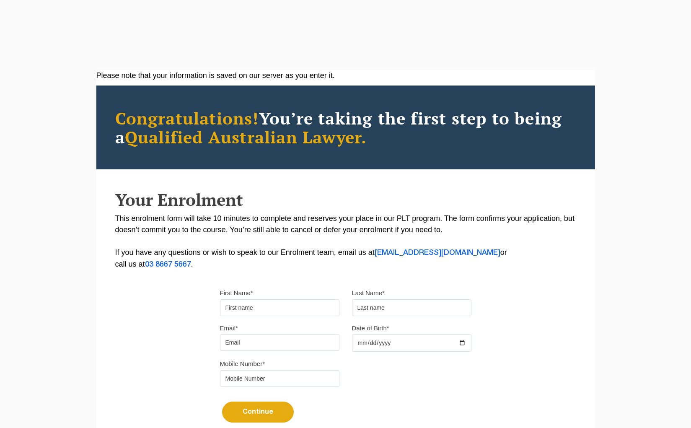 This screenshot has width=691, height=428. What do you see at coordinates (371, 328) in the screenshot?
I see `label: Date of Birth*` at bounding box center [371, 328].